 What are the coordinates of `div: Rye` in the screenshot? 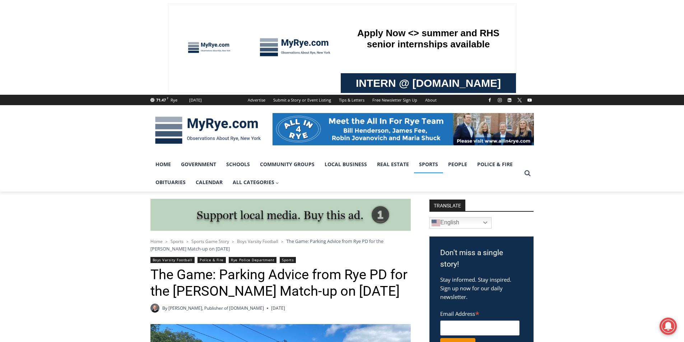 It's located at (174, 100).